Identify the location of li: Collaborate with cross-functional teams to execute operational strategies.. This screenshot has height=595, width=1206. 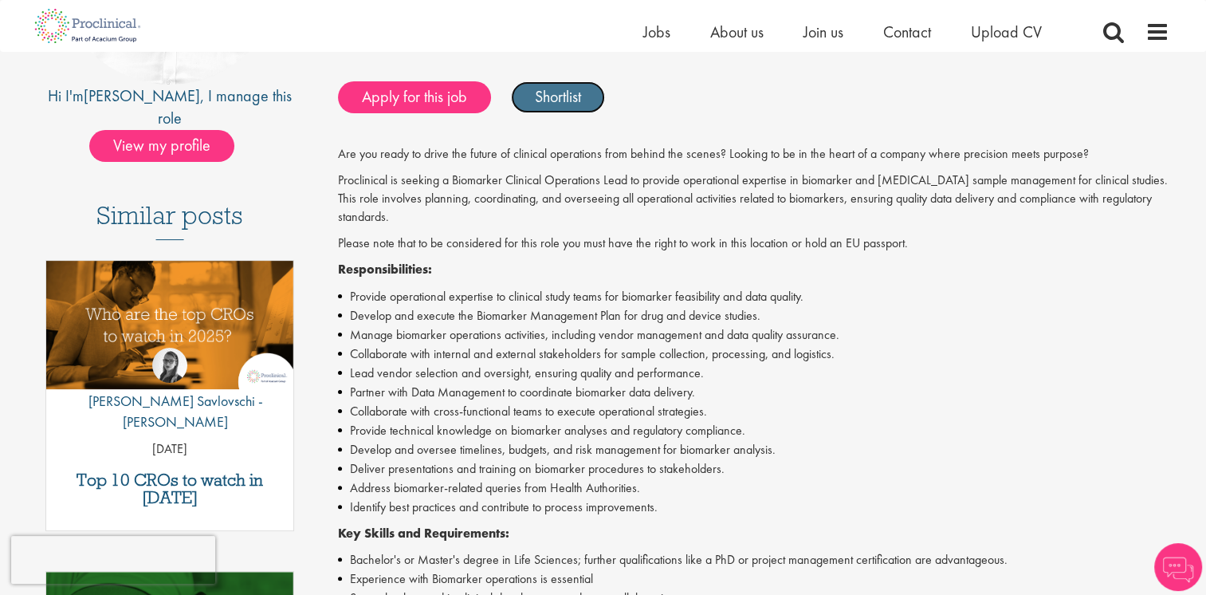
(753, 411).